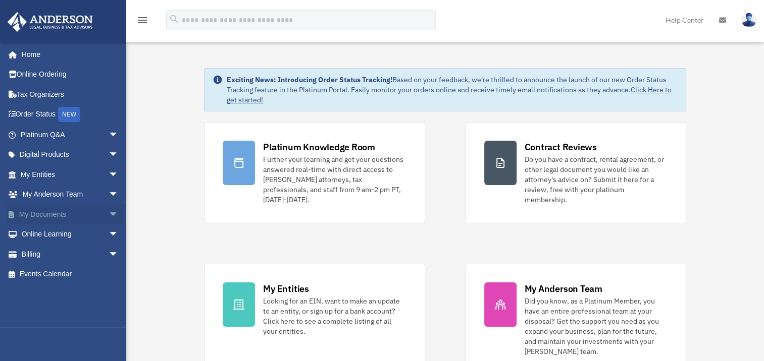  I want to click on a: Order StatusNEW, so click(70, 115).